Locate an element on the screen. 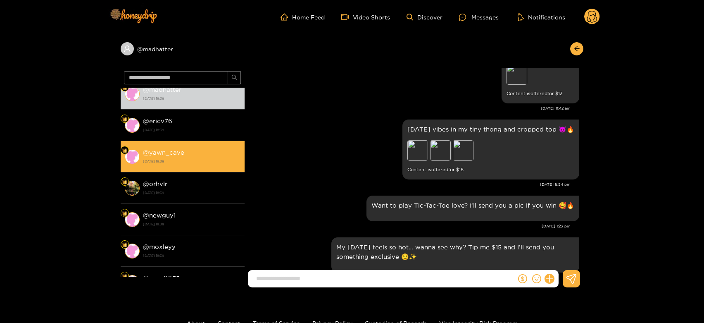  strong: @ orhvlr is located at coordinates (155, 184).